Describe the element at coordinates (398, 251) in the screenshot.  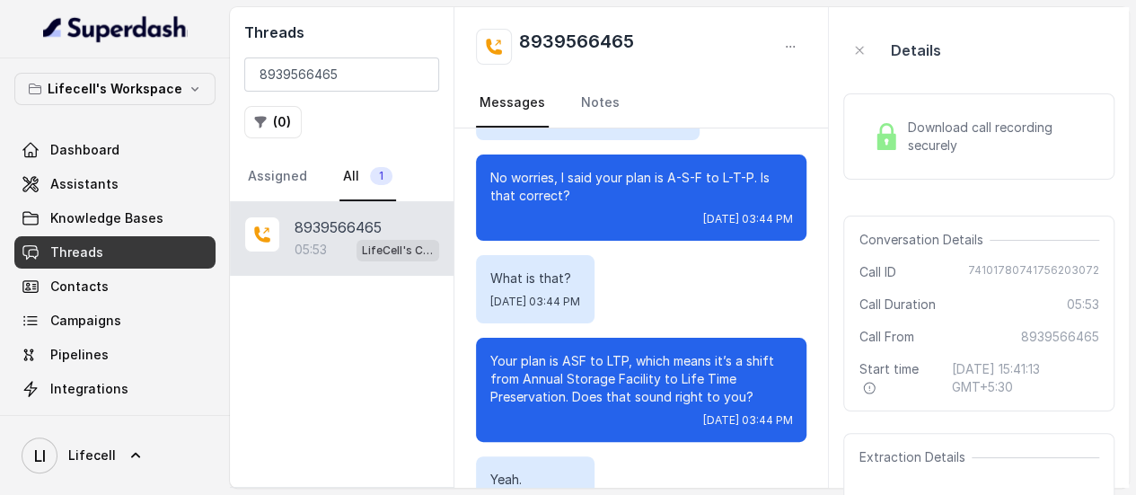
I see `p: LifeCell's Call Assistant` at that location.